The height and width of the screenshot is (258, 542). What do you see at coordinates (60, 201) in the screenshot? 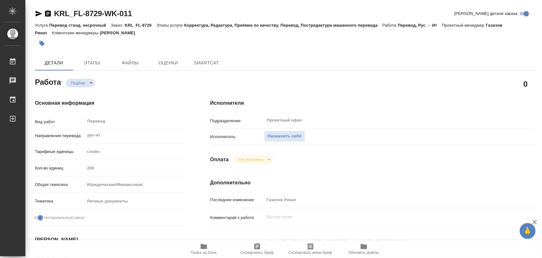
I see `p: Тематика` at bounding box center [60, 201].